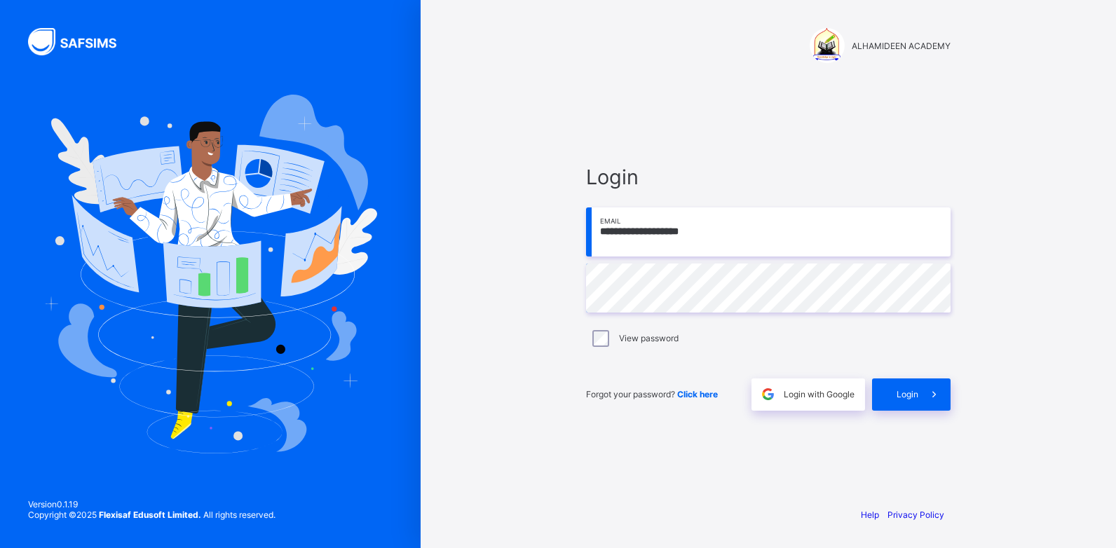 The width and height of the screenshot is (1116, 548). What do you see at coordinates (901, 46) in the screenshot?
I see `span: ALHAMIDEEN ACADEMY` at bounding box center [901, 46].